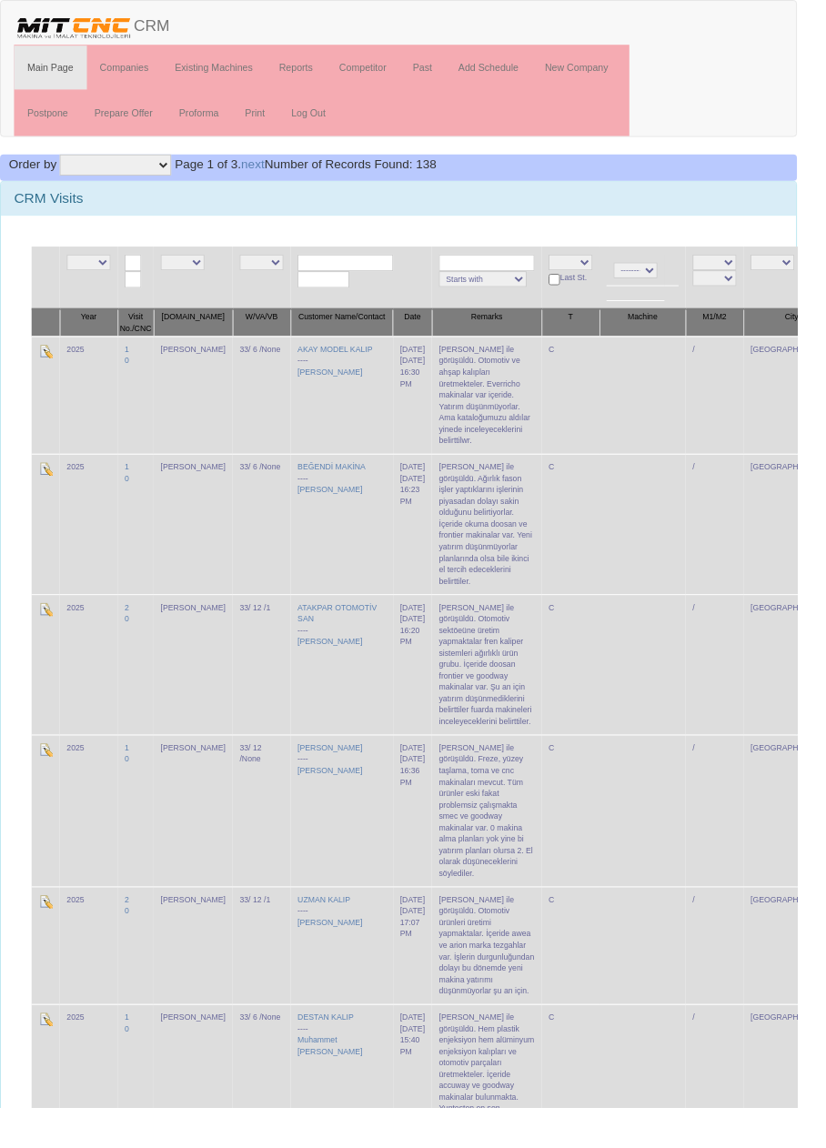  What do you see at coordinates (262, 170) in the screenshot?
I see `a: next` at bounding box center [262, 170].